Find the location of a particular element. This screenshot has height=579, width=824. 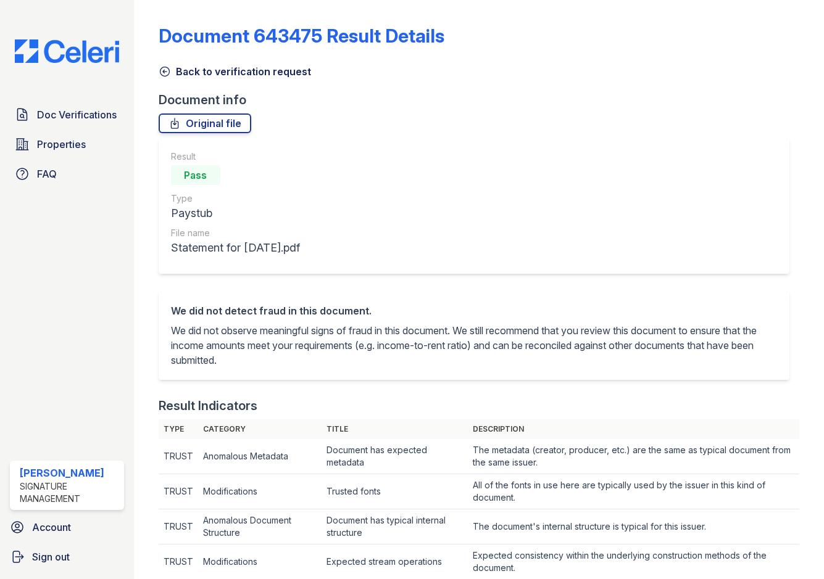

td: Anomalous Document Structure is located at coordinates (260, 527).